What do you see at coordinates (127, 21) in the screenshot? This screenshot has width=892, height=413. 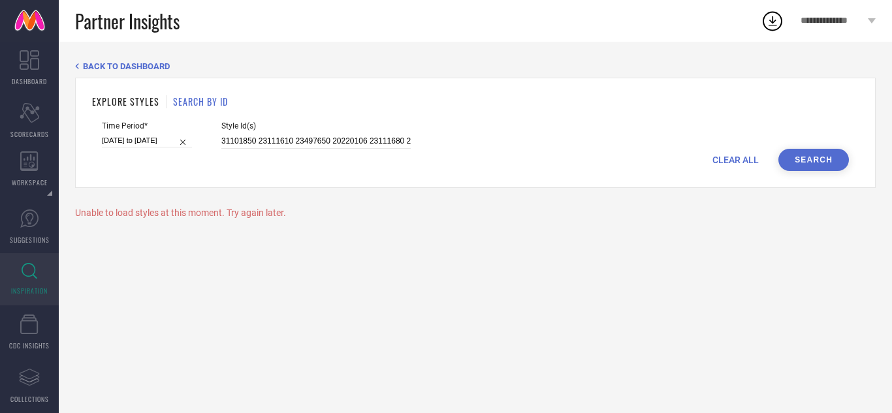 I see `span: Partner Insights` at bounding box center [127, 21].